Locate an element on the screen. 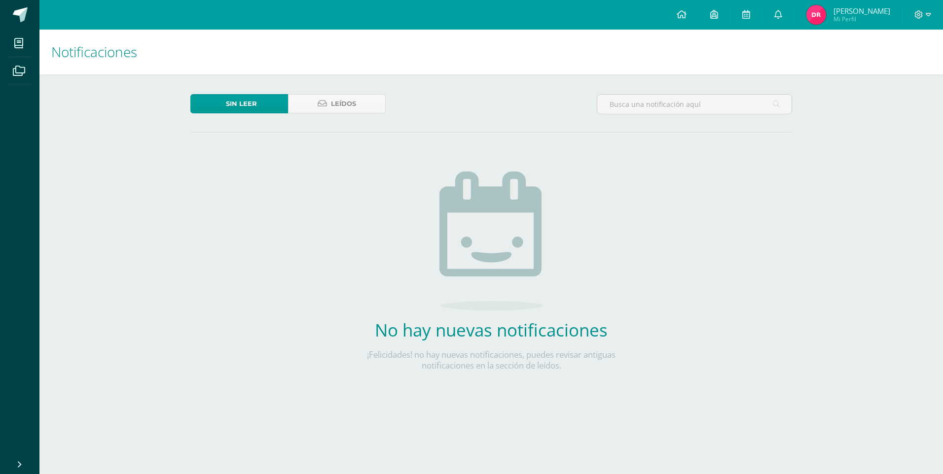 Image resolution: width=943 pixels, height=474 pixels. span: Sin leer is located at coordinates (241, 104).